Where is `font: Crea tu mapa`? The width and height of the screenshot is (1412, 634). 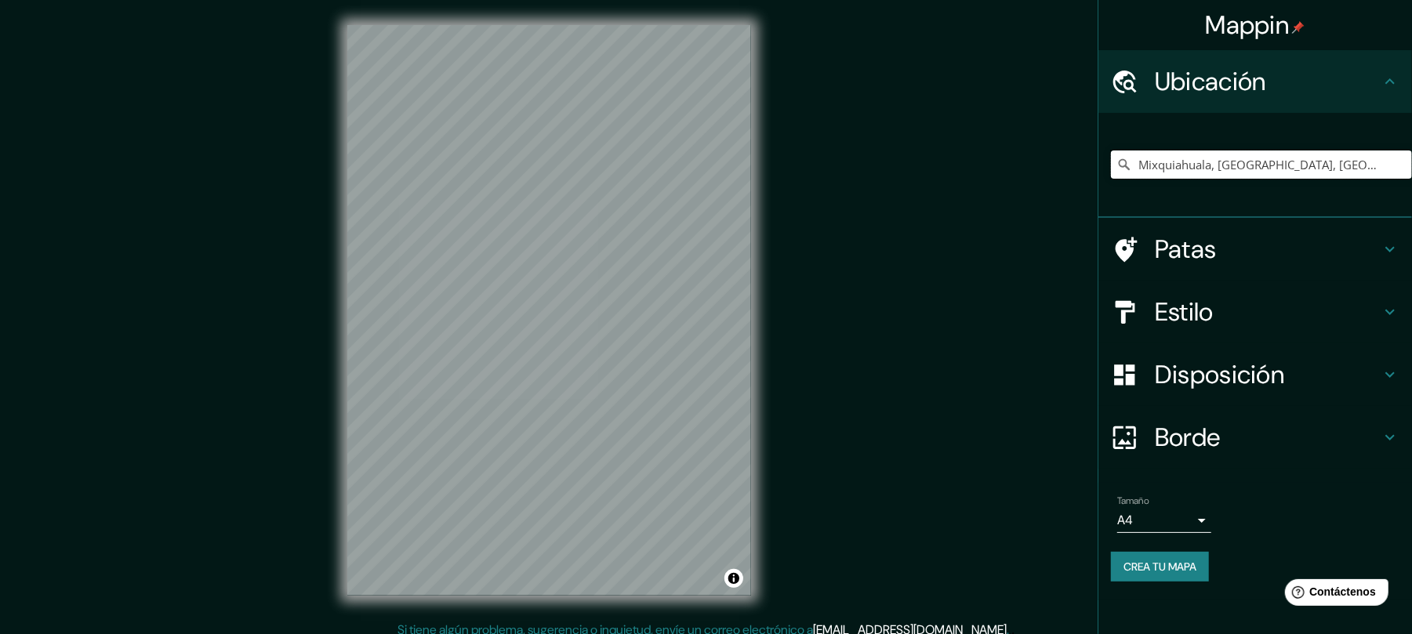
font: Crea tu mapa is located at coordinates (1159, 567).